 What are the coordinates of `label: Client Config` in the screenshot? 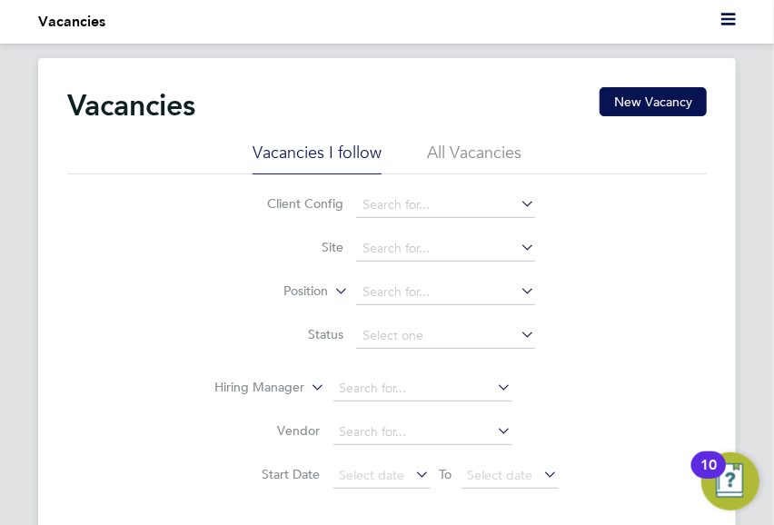 It's located at (291, 203).